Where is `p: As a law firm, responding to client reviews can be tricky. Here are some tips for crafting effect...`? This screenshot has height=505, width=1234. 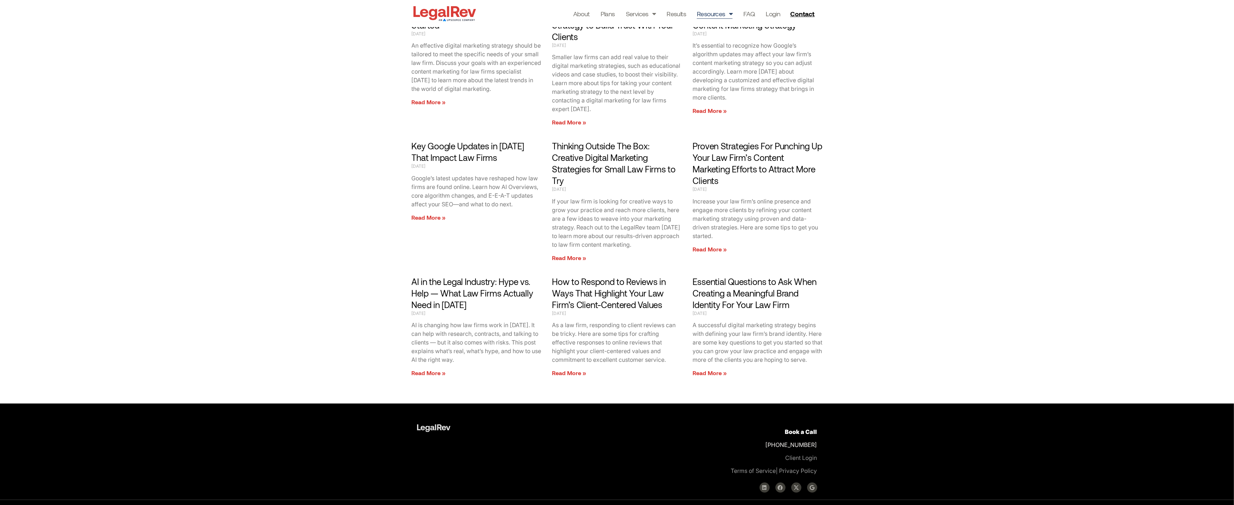
p: As a law firm, responding to client reviews can be tricky. Here are some tips for crafting effect... is located at coordinates (617, 342).